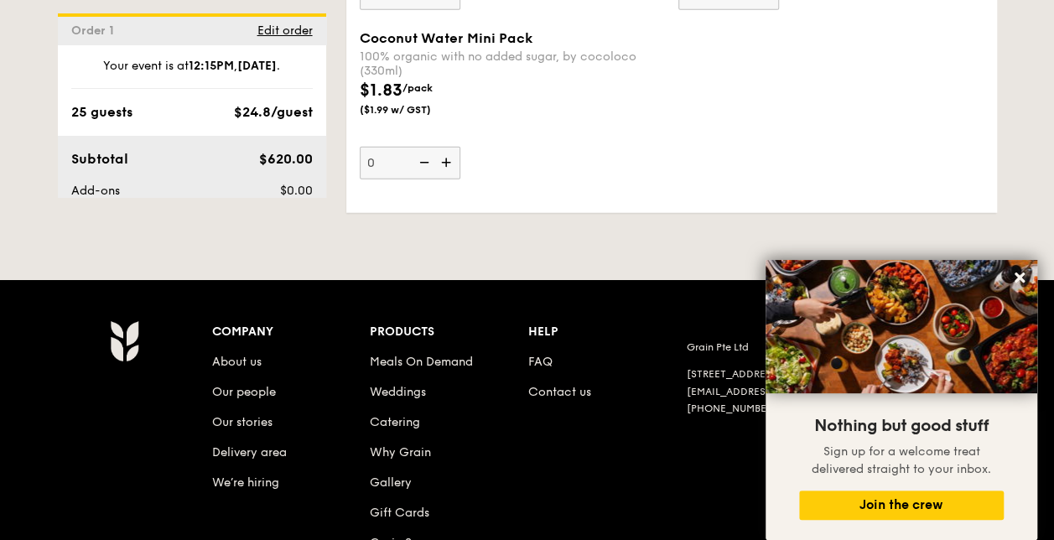 Image resolution: width=1054 pixels, height=540 pixels. Describe the element at coordinates (391, 482) in the screenshot. I see `a: Gallery` at that location.